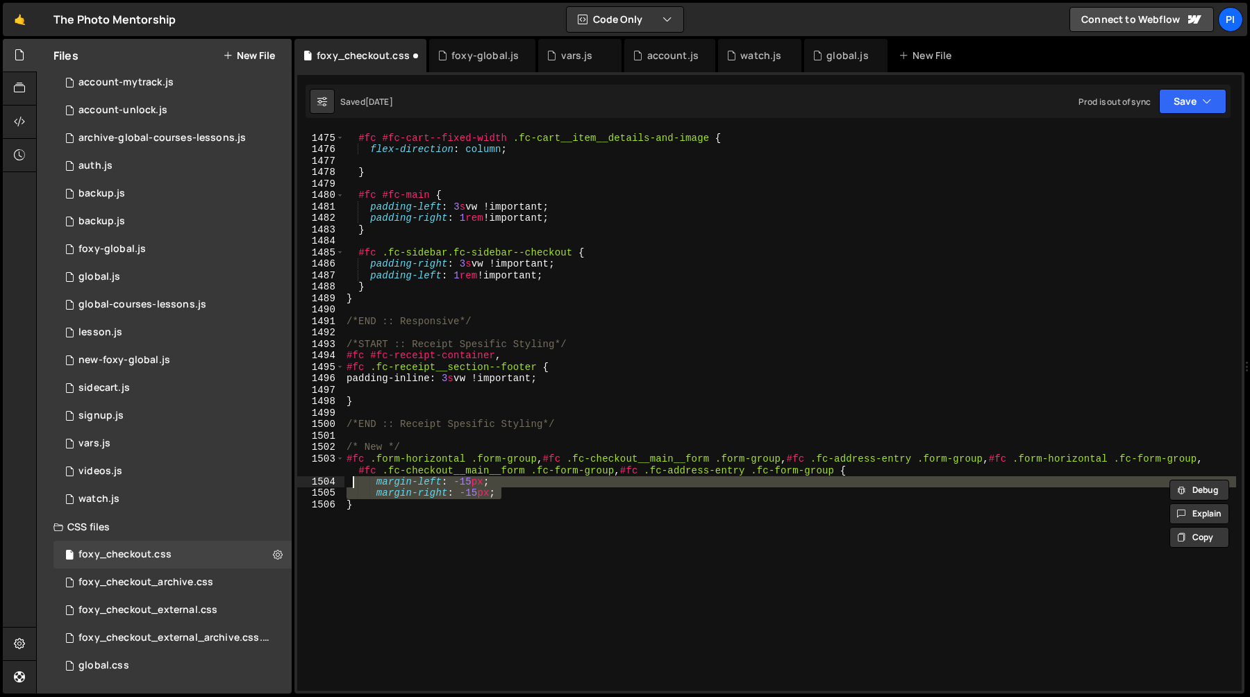 This screenshot has width=1250, height=697. What do you see at coordinates (321, 299) in the screenshot?
I see `div: 1489` at bounding box center [321, 299].